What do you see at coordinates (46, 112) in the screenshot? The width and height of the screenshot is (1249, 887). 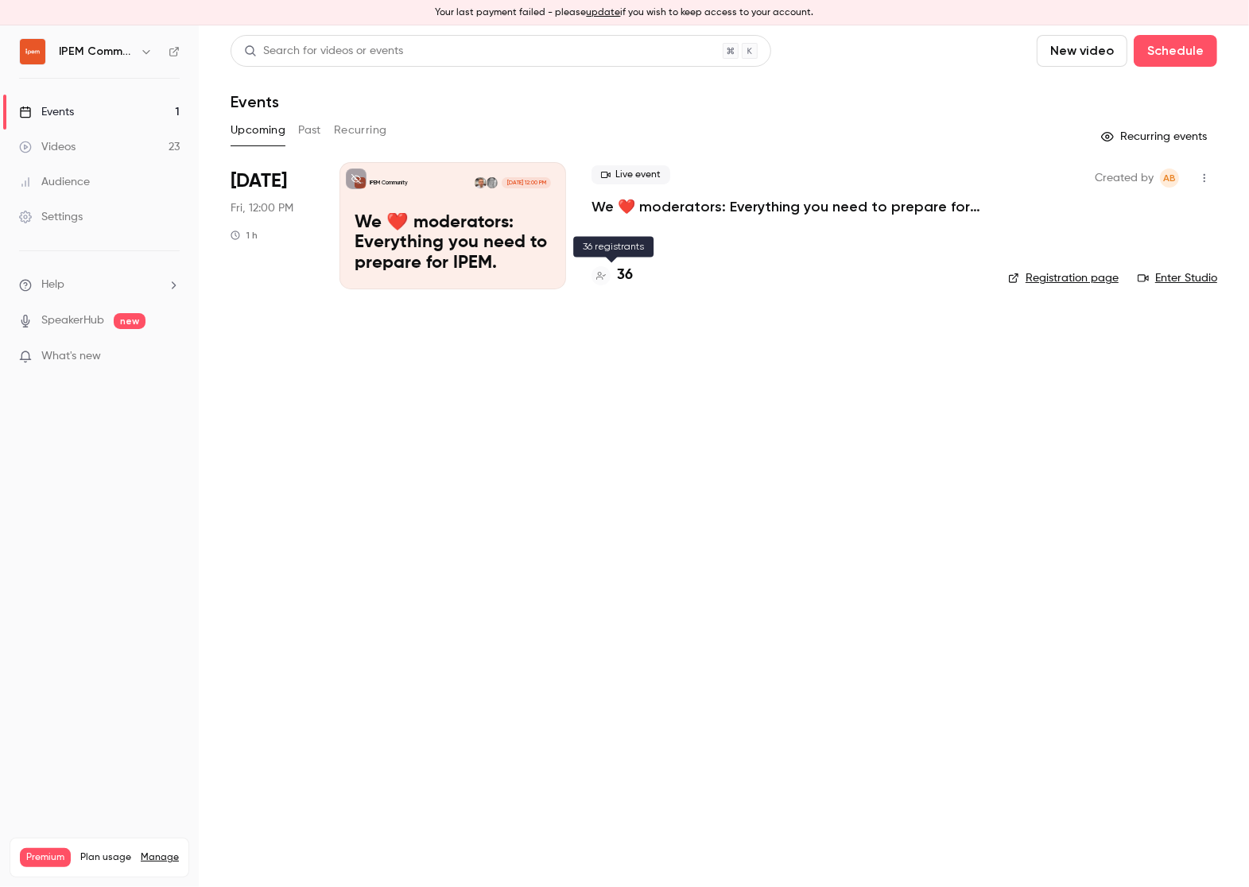 I see `div: Events` at bounding box center [46, 112].